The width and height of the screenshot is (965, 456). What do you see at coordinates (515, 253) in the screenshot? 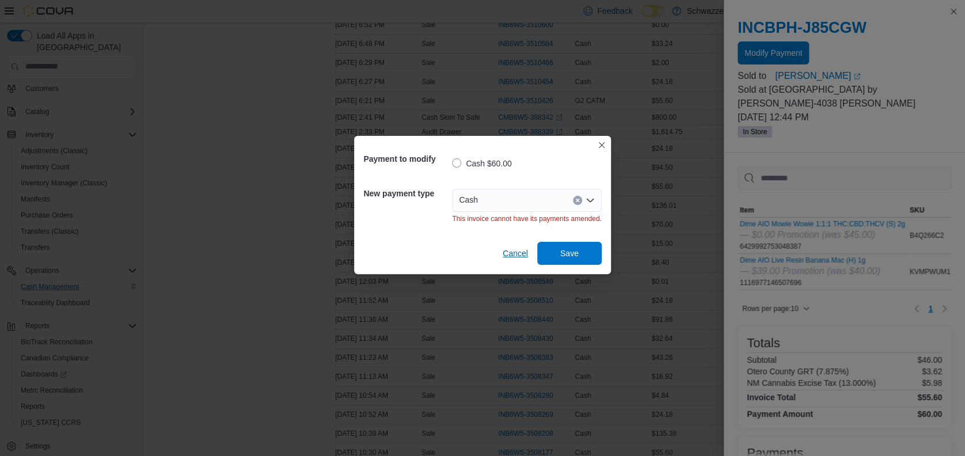
I see `button: Cancel` at bounding box center [515, 253].